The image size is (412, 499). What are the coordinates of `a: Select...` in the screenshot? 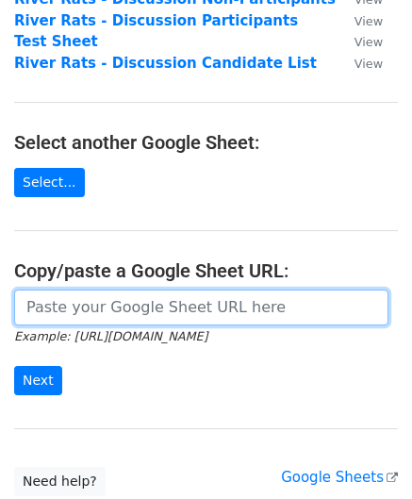 It's located at (49, 182).